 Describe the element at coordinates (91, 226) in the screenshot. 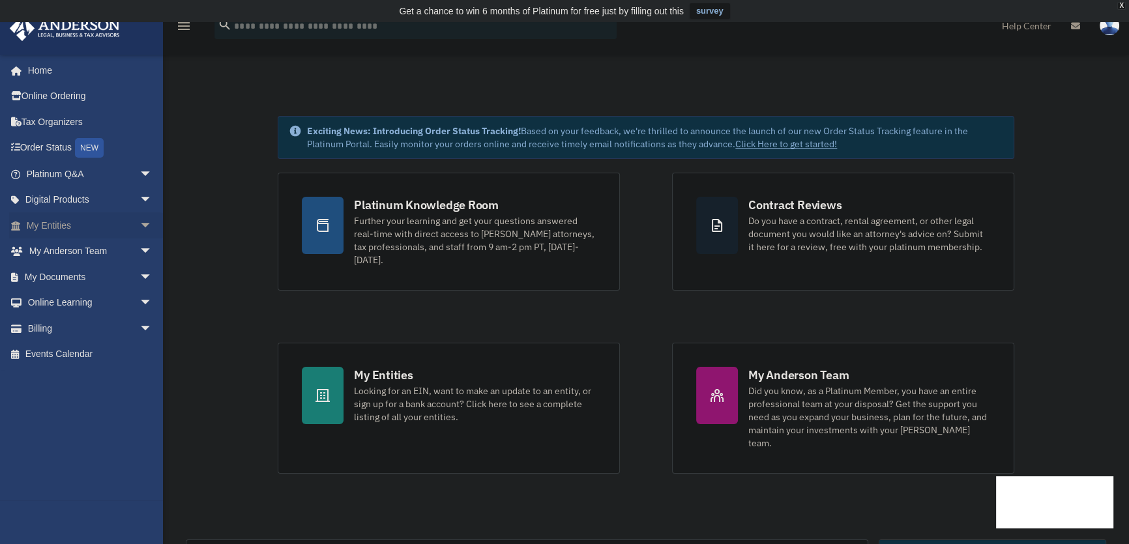

I see `a: My Entitiesarrow_drop_down` at that location.